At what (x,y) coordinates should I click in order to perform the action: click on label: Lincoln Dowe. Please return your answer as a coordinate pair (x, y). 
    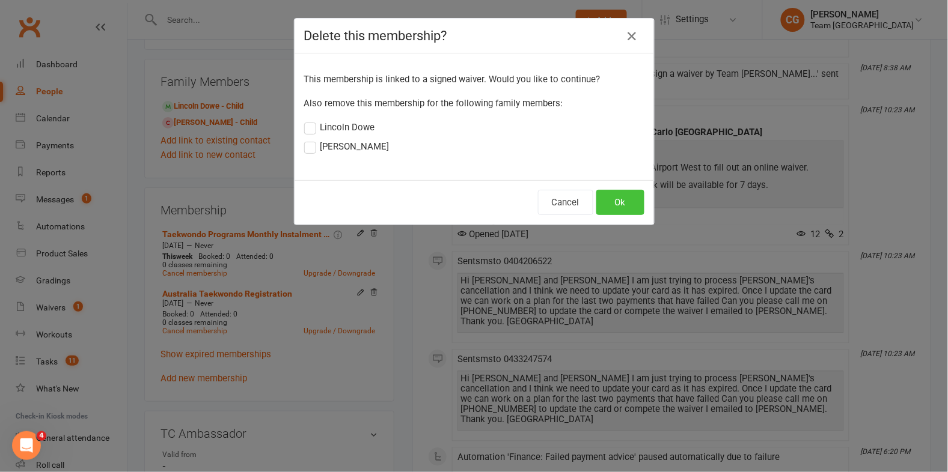
    Looking at the image, I should click on (340, 127).